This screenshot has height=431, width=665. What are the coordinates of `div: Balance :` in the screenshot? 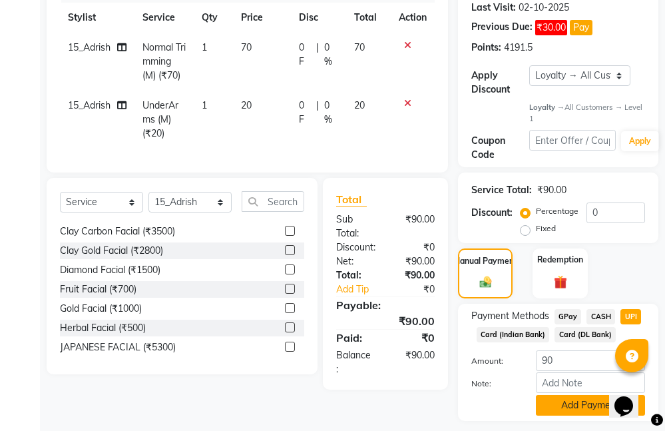 It's located at (356, 362).